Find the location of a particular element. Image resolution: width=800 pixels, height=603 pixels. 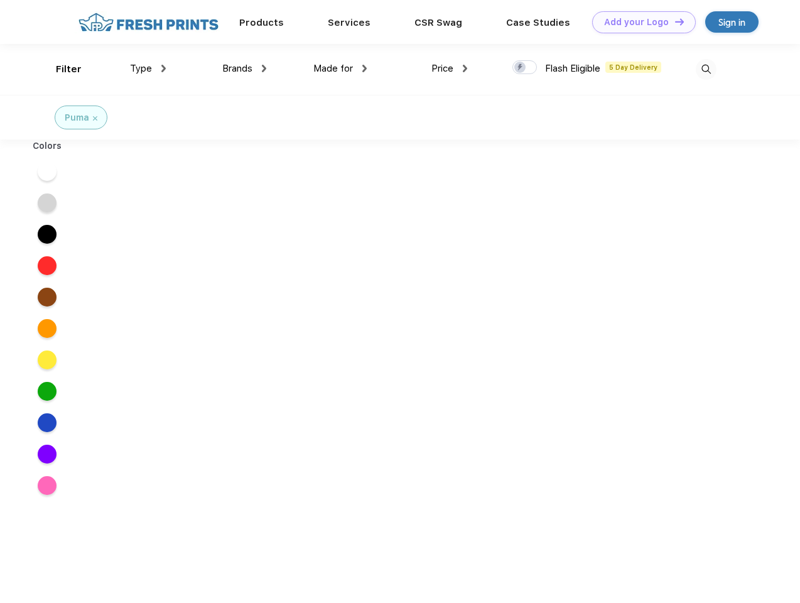

img: DT is located at coordinates (679, 21).